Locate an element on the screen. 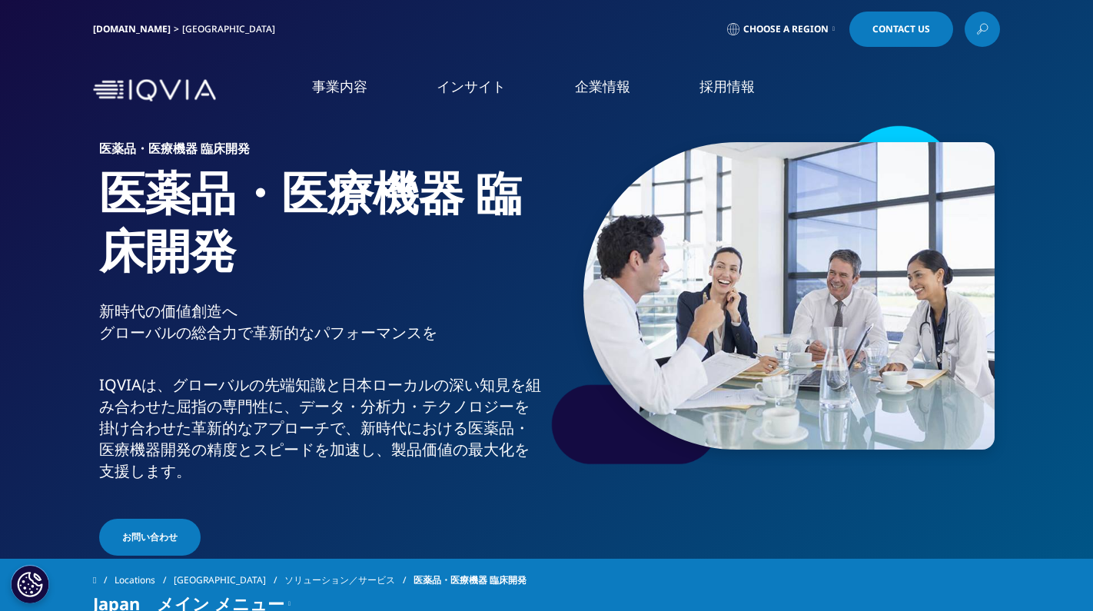  span: 医薬品・医療機器 臨床開発 is located at coordinates (469, 580).